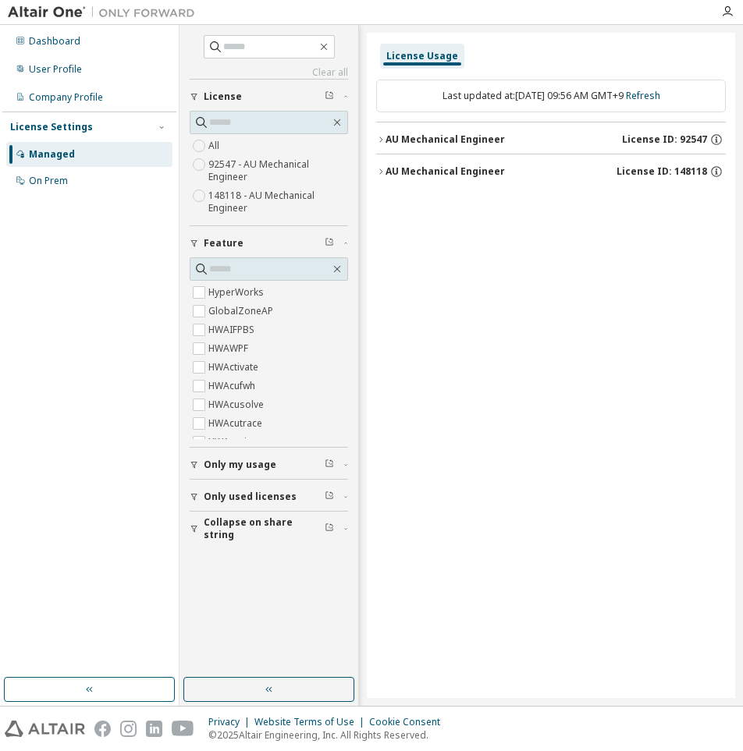 This screenshot has width=743, height=751. Describe the element at coordinates (48, 181) in the screenshot. I see `div: On Prem` at that location.